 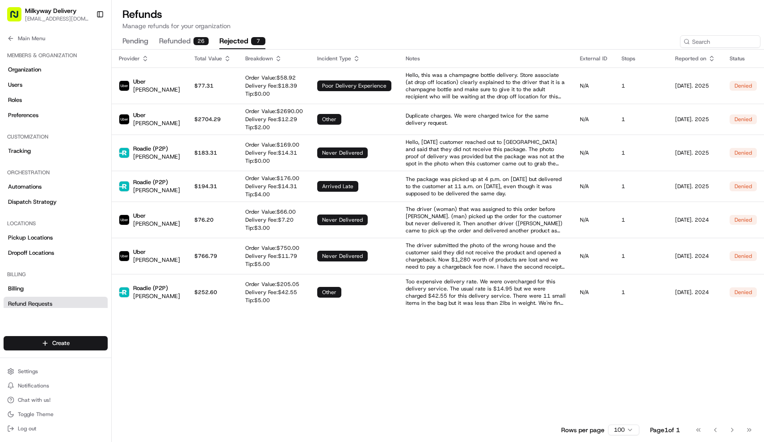 I want to click on input: Clear, so click(x=85, y=62).